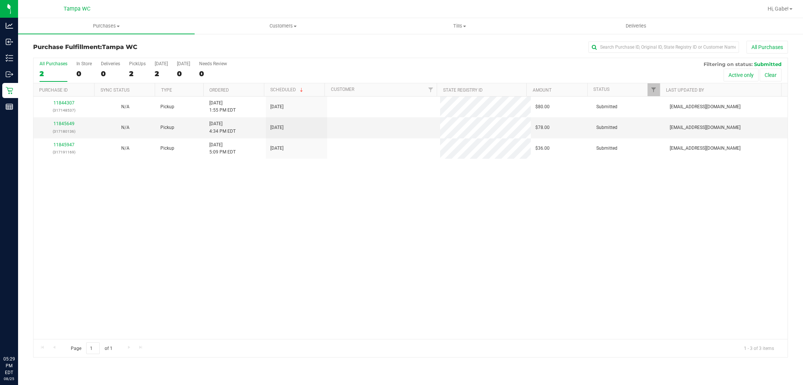 This screenshot has height=385, width=803. Describe the element at coordinates (728, 64) in the screenshot. I see `span: Filtering on status:` at that location.